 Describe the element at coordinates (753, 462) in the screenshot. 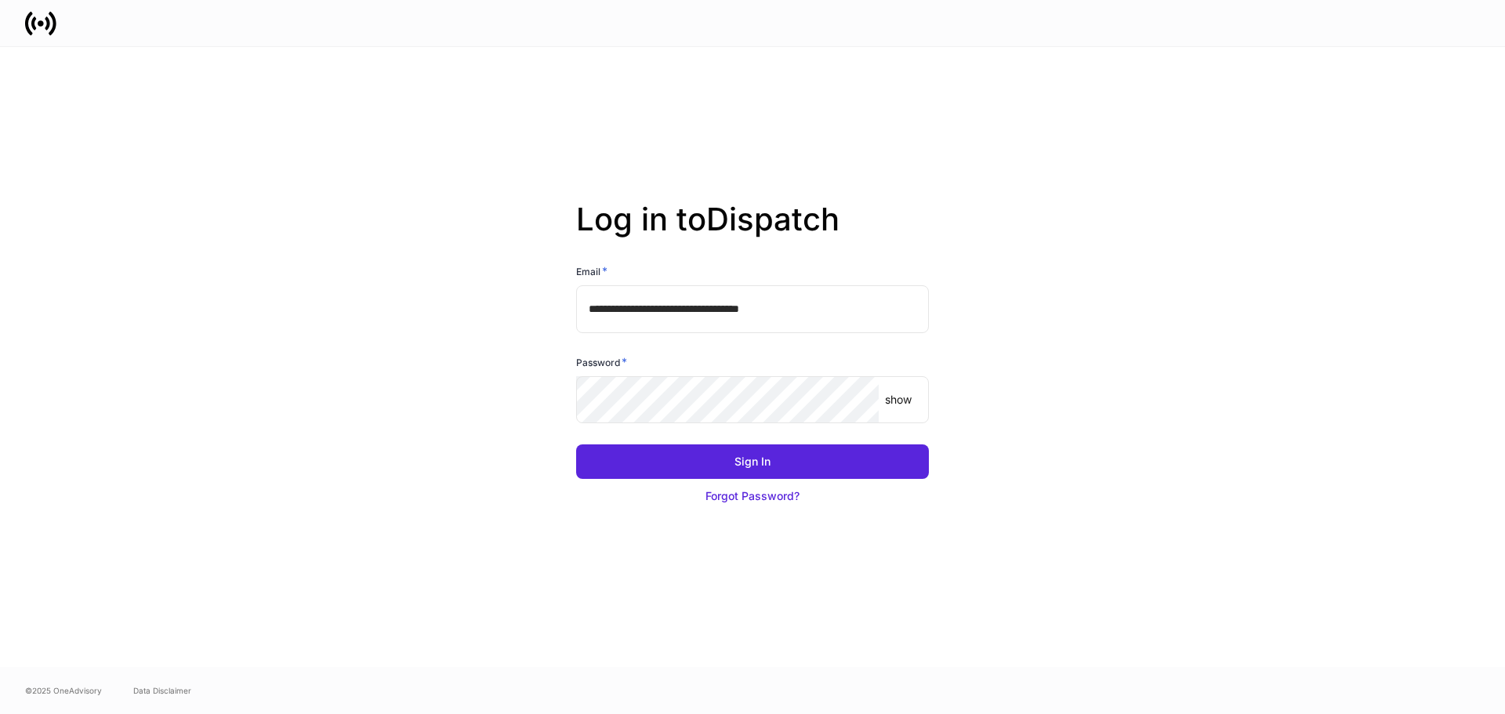

I see `div: Sign In` at that location.